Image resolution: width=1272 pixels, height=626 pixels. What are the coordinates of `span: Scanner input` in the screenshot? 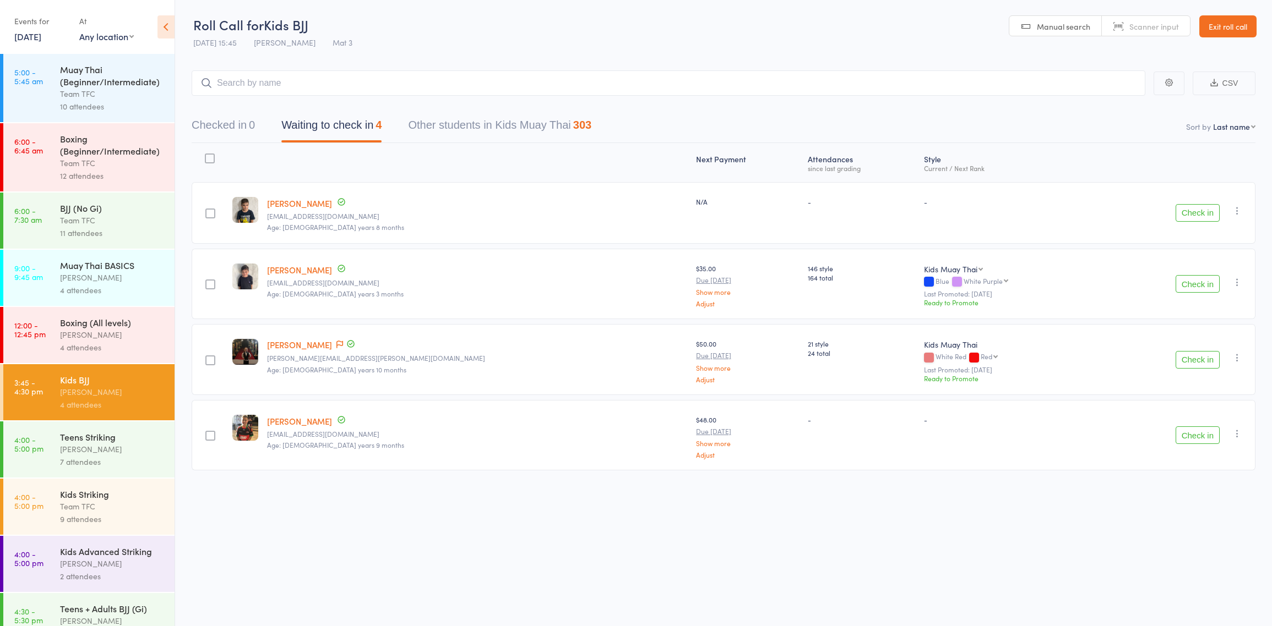 It's located at (1154, 26).